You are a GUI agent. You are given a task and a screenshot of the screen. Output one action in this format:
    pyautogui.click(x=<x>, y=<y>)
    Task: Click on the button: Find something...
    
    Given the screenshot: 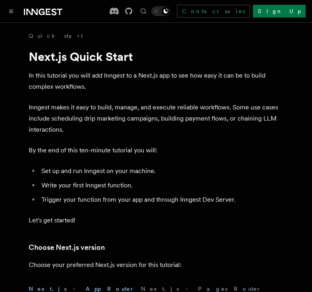 What is the action you would take?
    pyautogui.click(x=143, y=11)
    